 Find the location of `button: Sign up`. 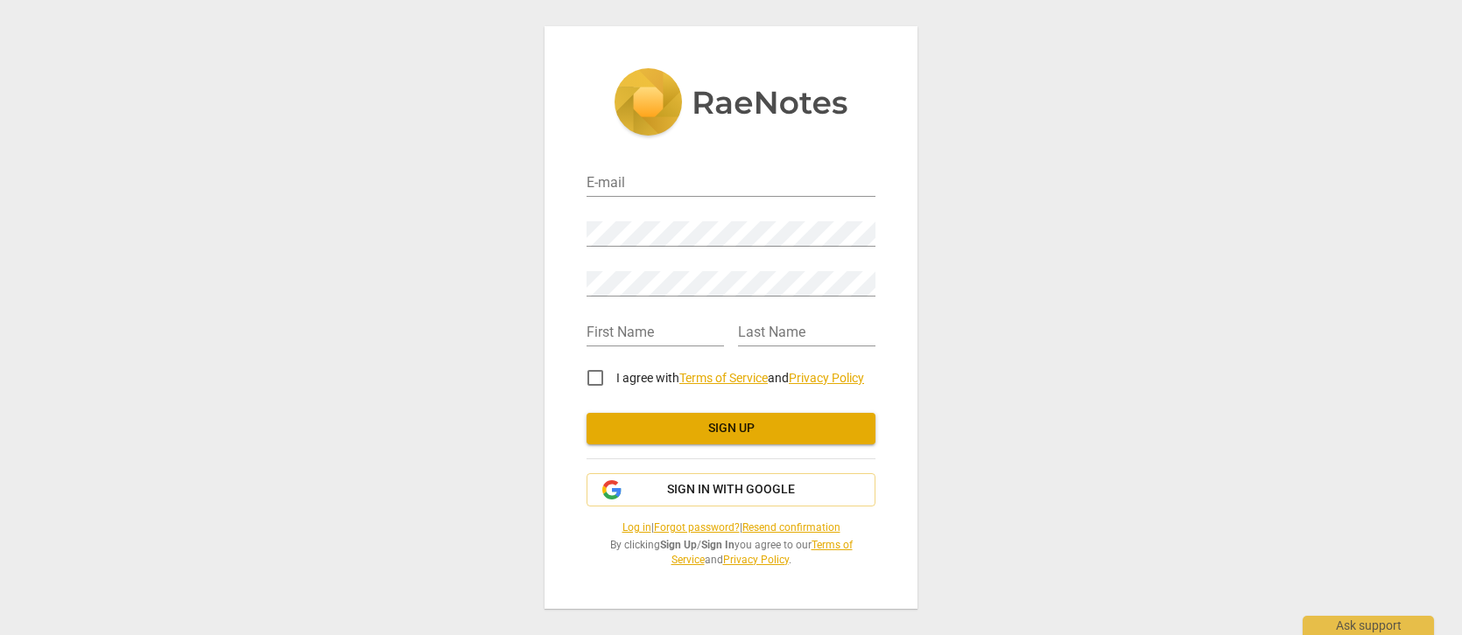

button: Sign up is located at coordinates (731, 429).